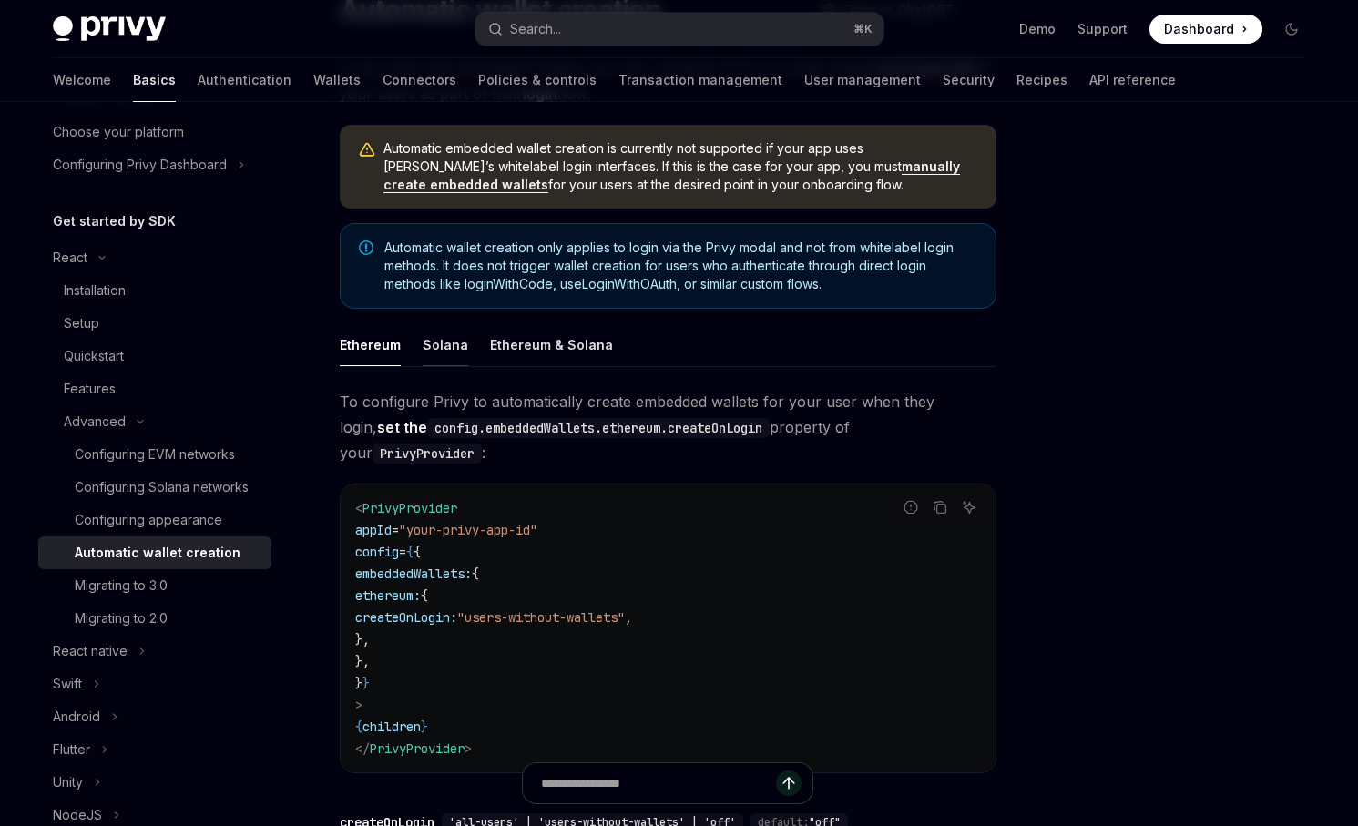 This screenshot has width=1358, height=826. What do you see at coordinates (1291, 29) in the screenshot?
I see `button: Toggle dark mode` at bounding box center [1291, 29].